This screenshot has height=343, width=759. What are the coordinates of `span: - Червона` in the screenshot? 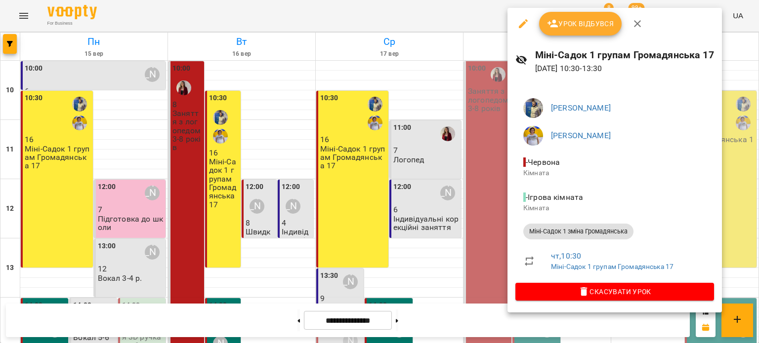 It's located at (542, 162).